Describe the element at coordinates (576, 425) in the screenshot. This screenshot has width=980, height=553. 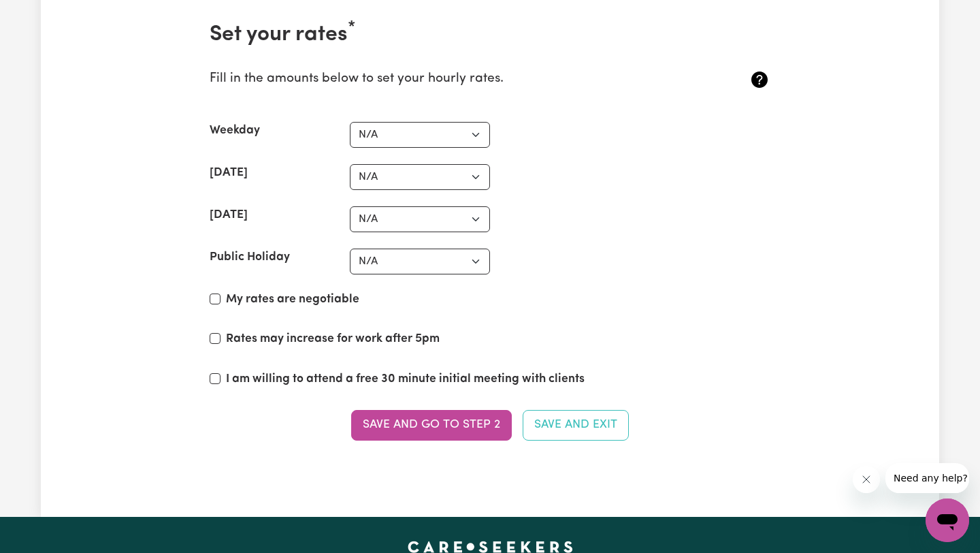
I see `button: Save and Exit` at that location.